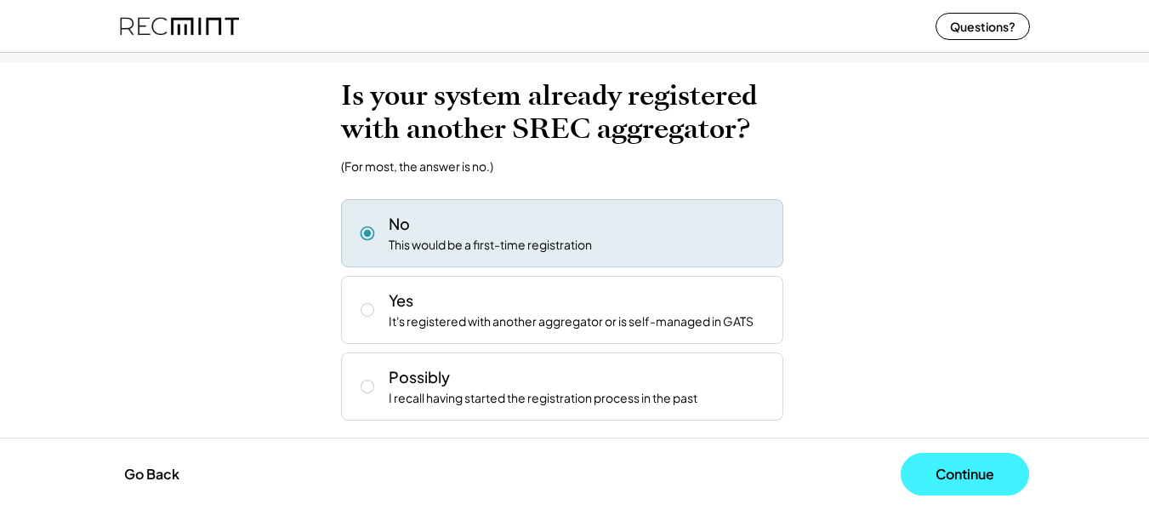 The height and width of the screenshot is (510, 1149). Describe the element at coordinates (571, 322) in the screenshot. I see `div: It's registered with another aggregator or is self-managed in GATS` at that location.